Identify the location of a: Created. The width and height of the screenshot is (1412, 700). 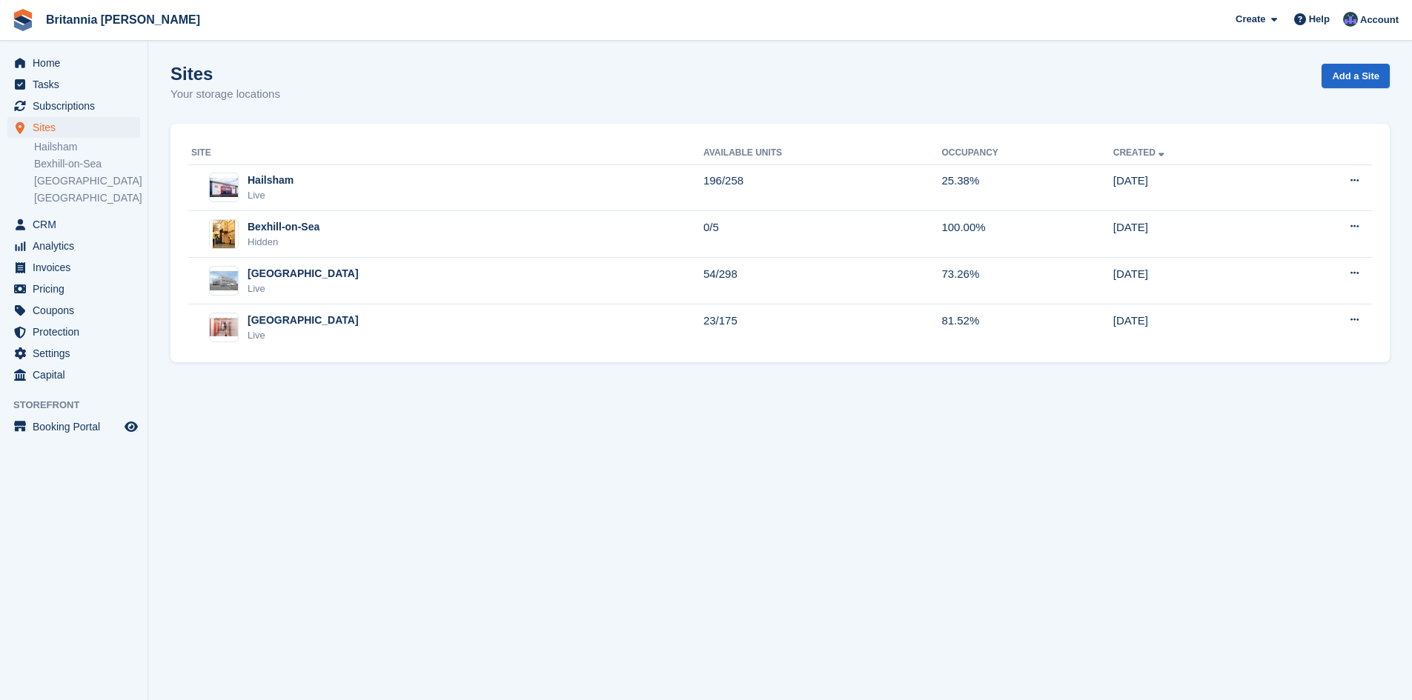
(1140, 153).